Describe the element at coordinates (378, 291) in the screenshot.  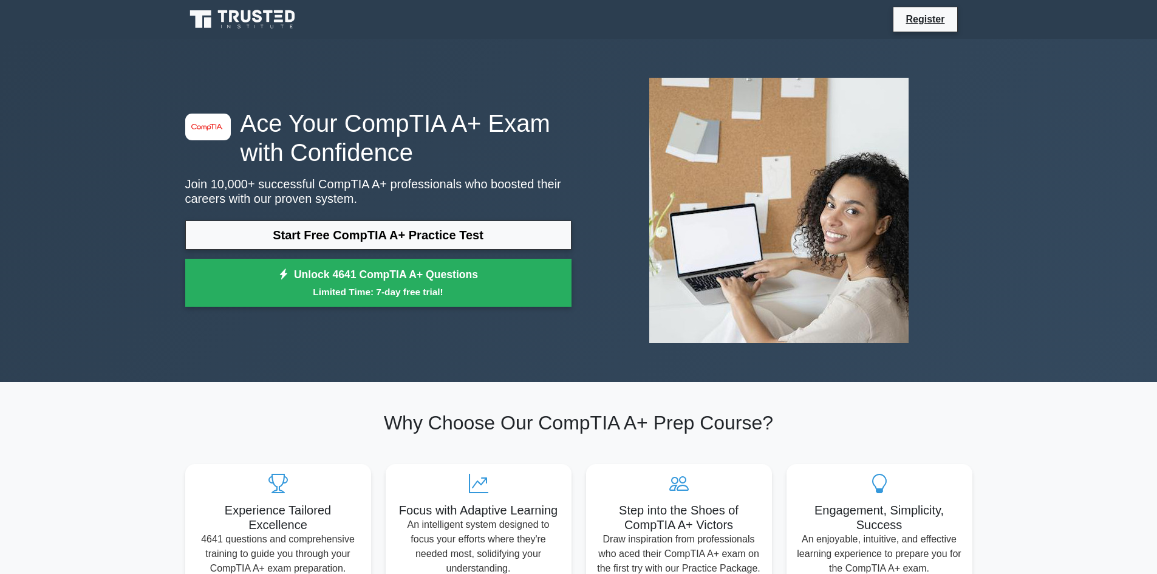
I see `small: Limited Time: 7-day free trial!` at that location.